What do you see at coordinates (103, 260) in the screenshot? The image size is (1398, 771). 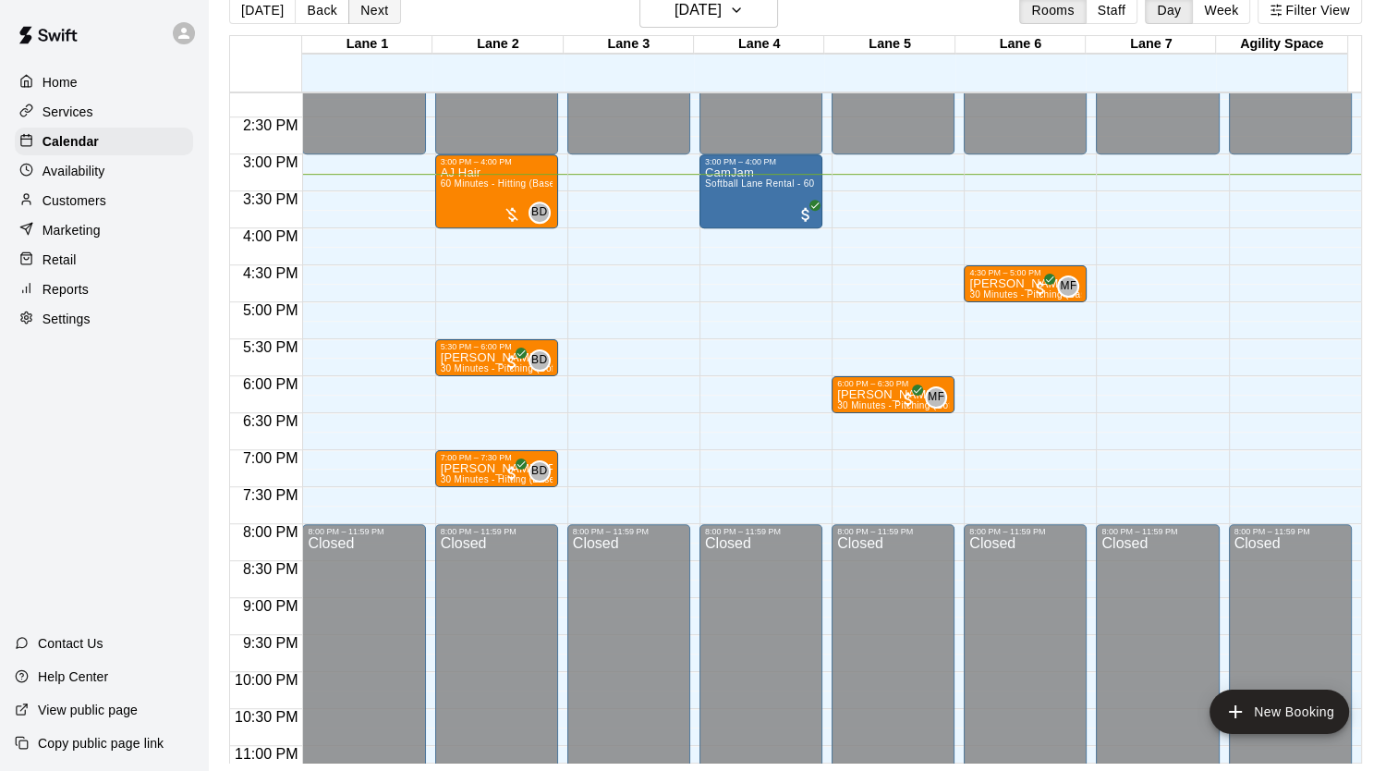 I see `div: Retail` at bounding box center [103, 260].